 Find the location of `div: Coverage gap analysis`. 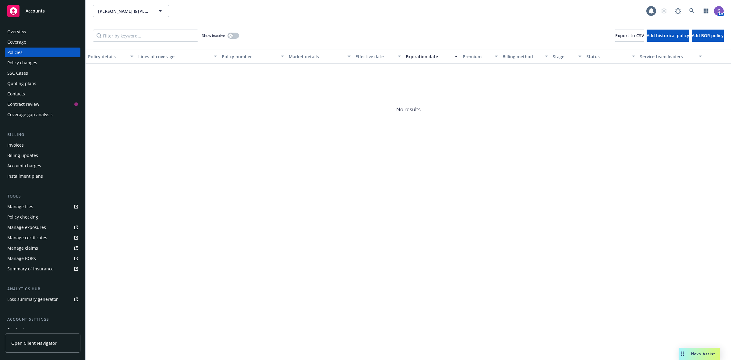

div: Coverage gap analysis is located at coordinates (30, 115).